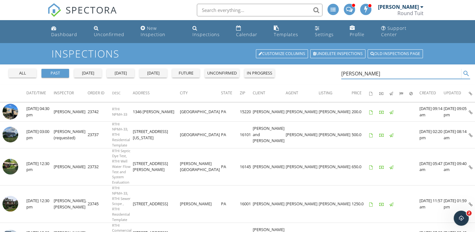  What do you see at coordinates (156, 93) in the screenshot?
I see `th: Address: Not sorted.` at bounding box center [156, 93].